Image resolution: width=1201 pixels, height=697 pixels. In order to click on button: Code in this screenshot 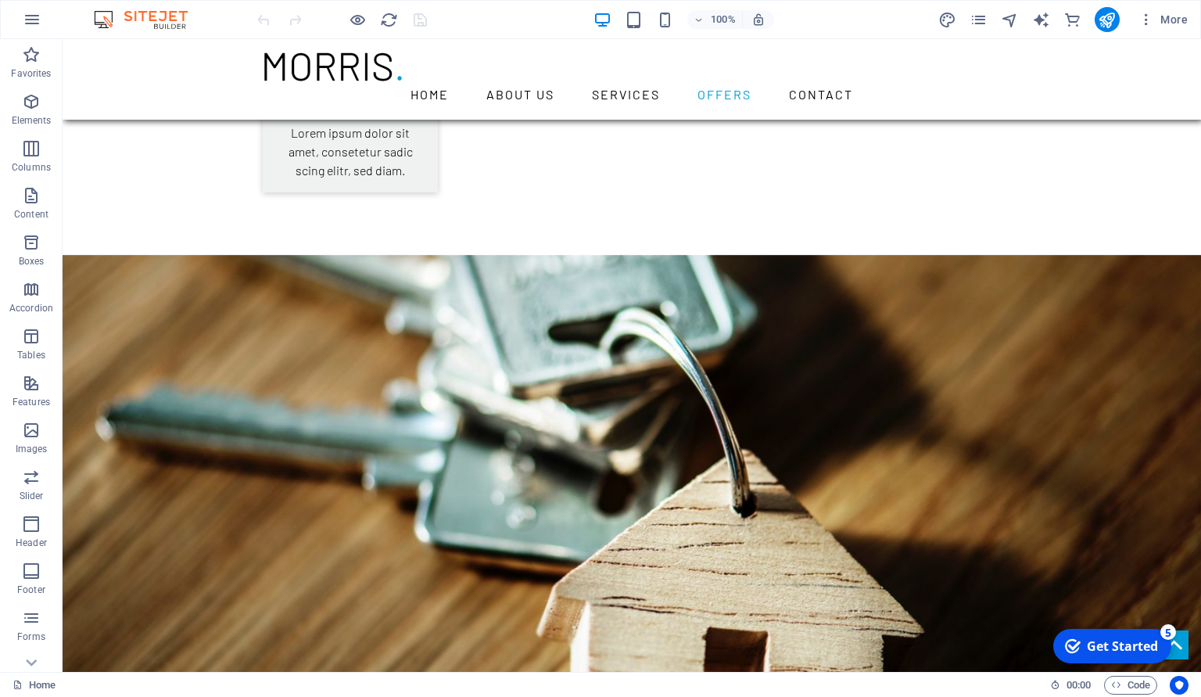, I will do `click(1131, 685)`.